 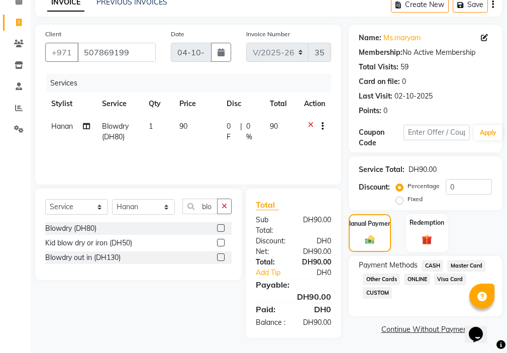 What do you see at coordinates (151, 126) in the screenshot?
I see `span: 1` at bounding box center [151, 126].